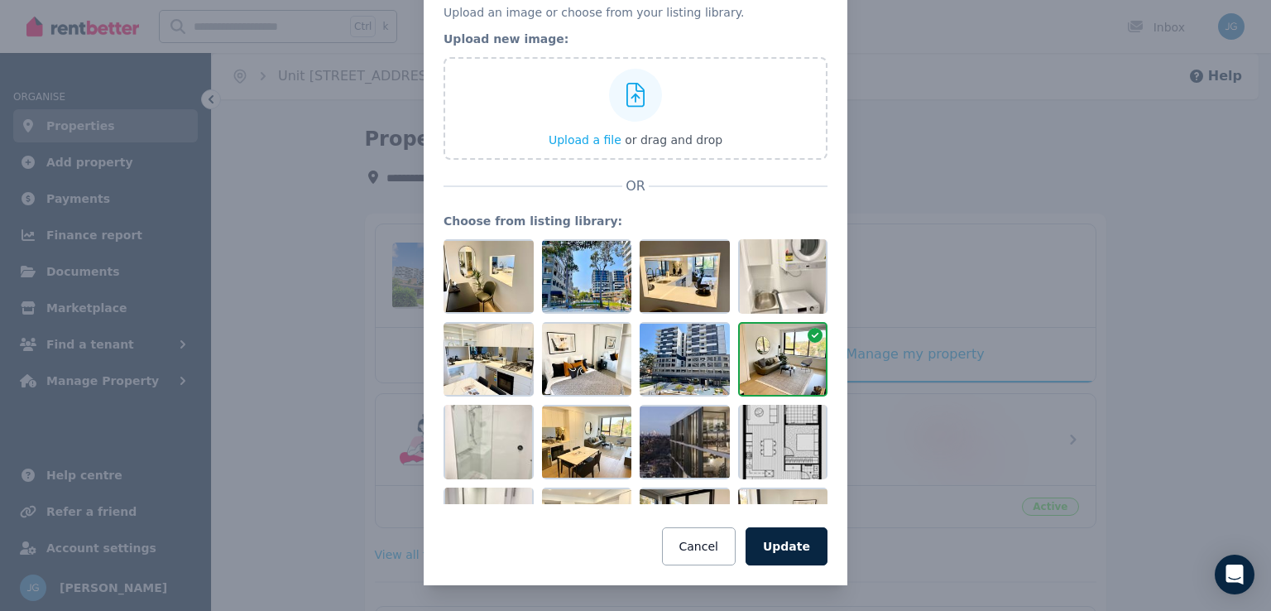 This screenshot has width=1271, height=611. What do you see at coordinates (635, 186) in the screenshot?
I see `span: OR` at bounding box center [635, 186].